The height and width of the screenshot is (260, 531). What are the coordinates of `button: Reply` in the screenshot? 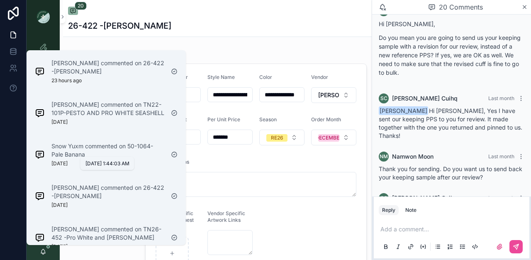 It's located at (389, 210).